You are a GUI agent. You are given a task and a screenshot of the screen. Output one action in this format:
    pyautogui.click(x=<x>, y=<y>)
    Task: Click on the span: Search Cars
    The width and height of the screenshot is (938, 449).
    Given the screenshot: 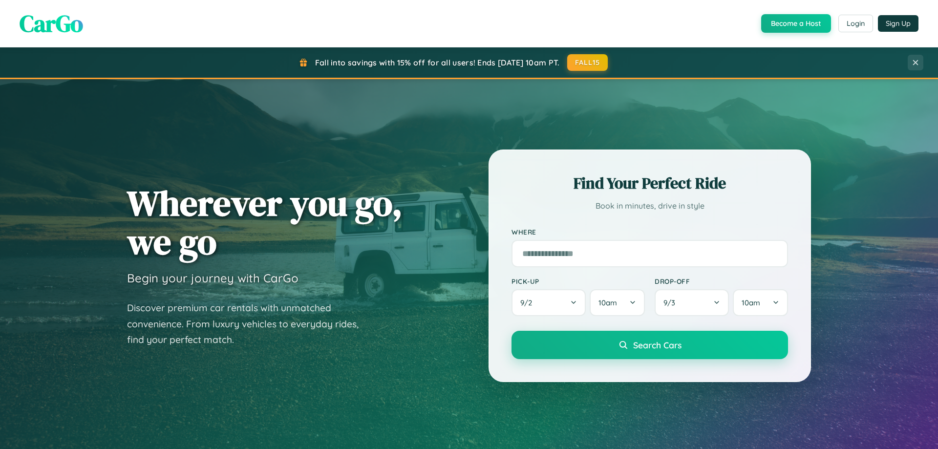 What is the action you would take?
    pyautogui.click(x=657, y=345)
    